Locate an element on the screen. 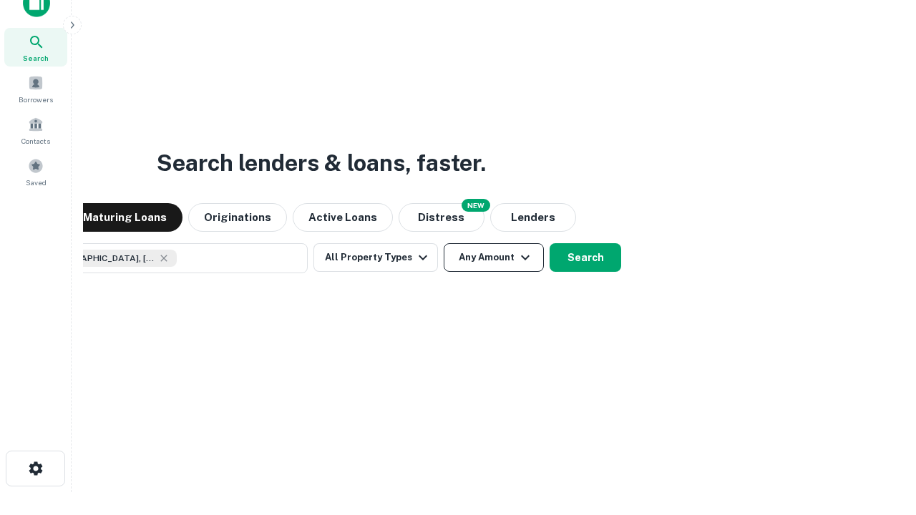 This screenshot has height=515, width=916. a: Borrowers is located at coordinates (36, 89).